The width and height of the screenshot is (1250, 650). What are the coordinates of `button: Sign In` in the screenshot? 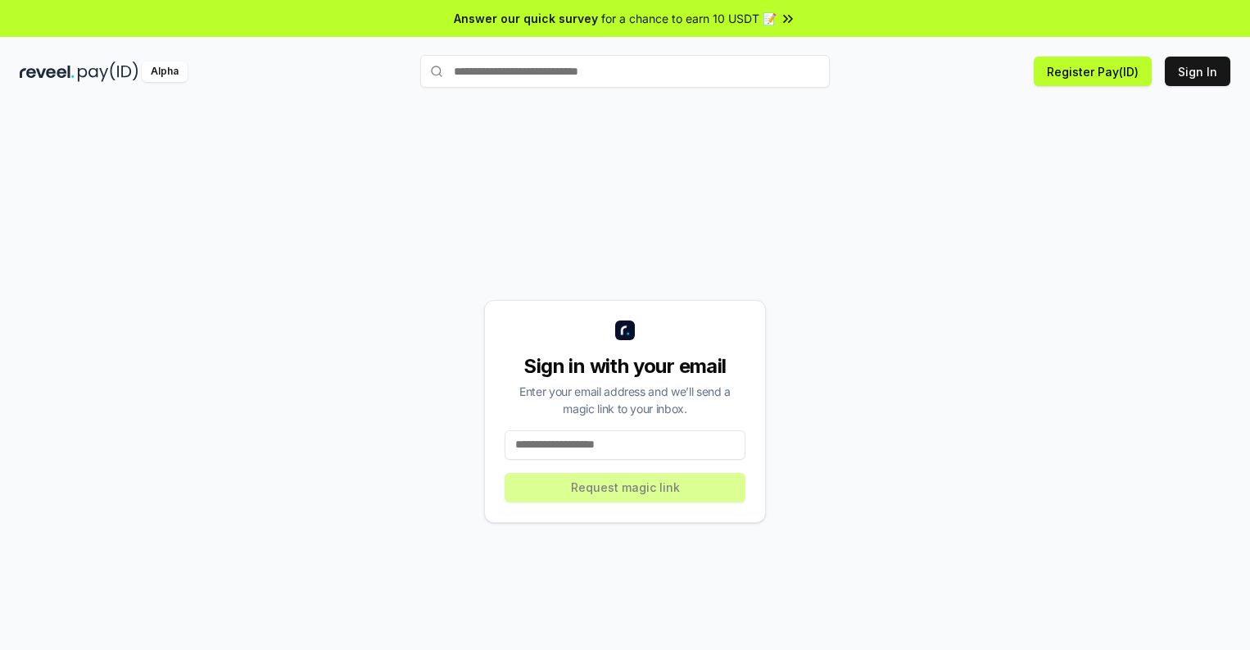 It's located at (1198, 71).